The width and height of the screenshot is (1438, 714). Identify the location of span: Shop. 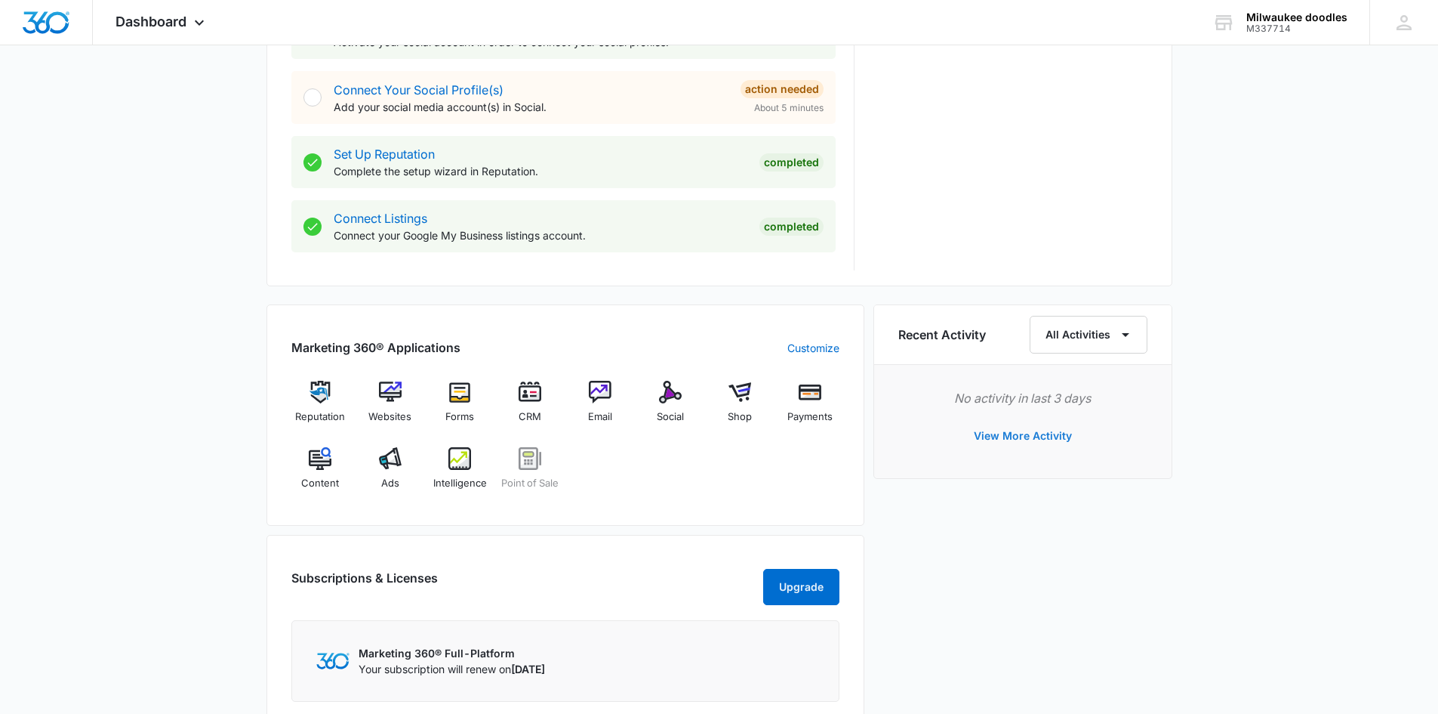
(740, 417).